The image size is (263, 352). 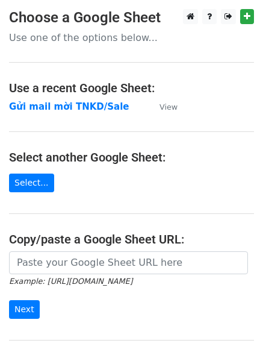 What do you see at coordinates (169, 107) in the screenshot?
I see `small: View` at bounding box center [169, 107].